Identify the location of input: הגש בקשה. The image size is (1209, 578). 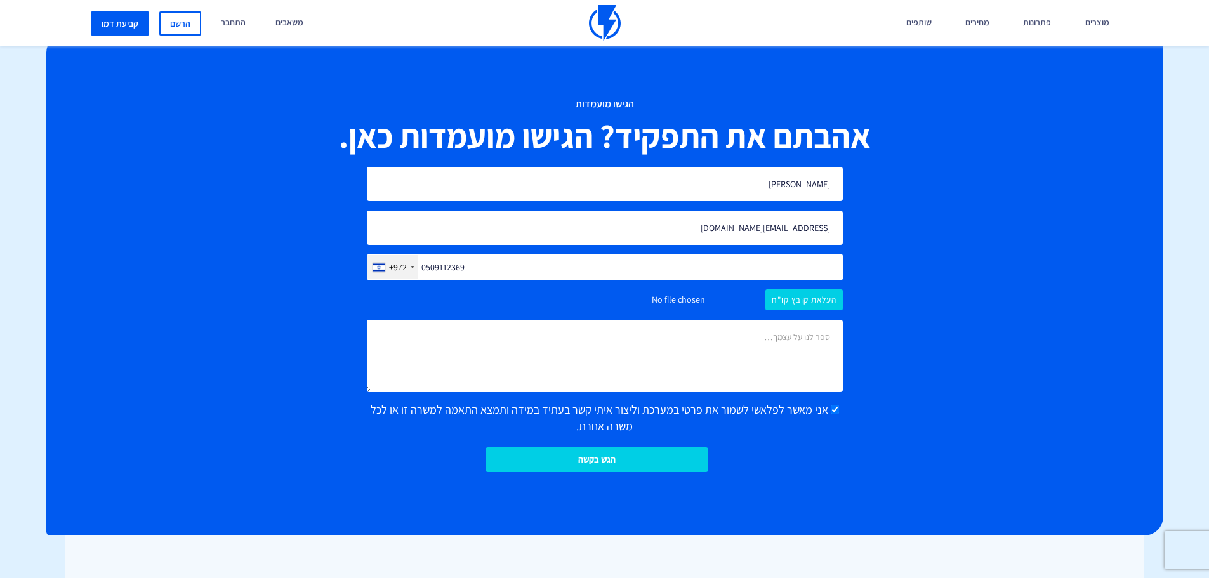
(597, 459).